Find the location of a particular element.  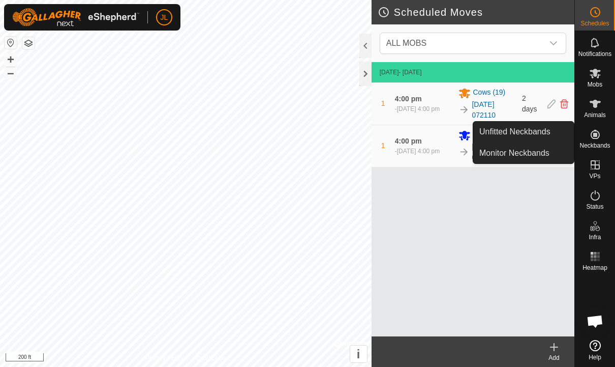

li: Unfitted Neckbands is located at coordinates (524, 132).